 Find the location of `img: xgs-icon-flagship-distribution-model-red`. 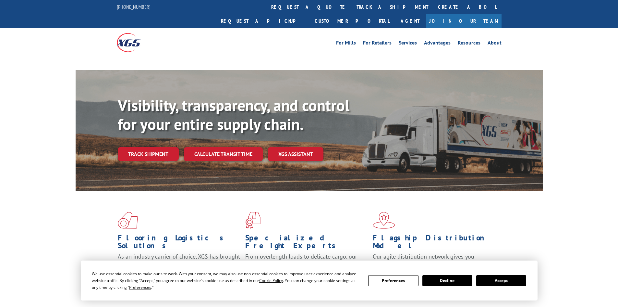

img: xgs-icon-flagship-distribution-model-red is located at coordinates (384, 220).